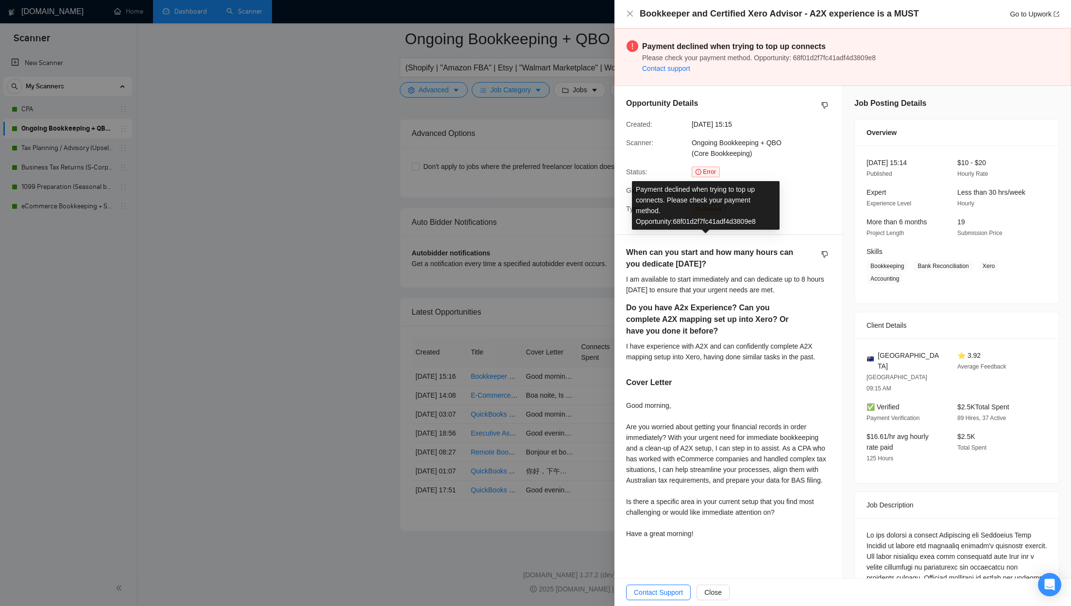 The image size is (1071, 606). What do you see at coordinates (980, 233) in the screenshot?
I see `span: Submission Price` at bounding box center [980, 233].